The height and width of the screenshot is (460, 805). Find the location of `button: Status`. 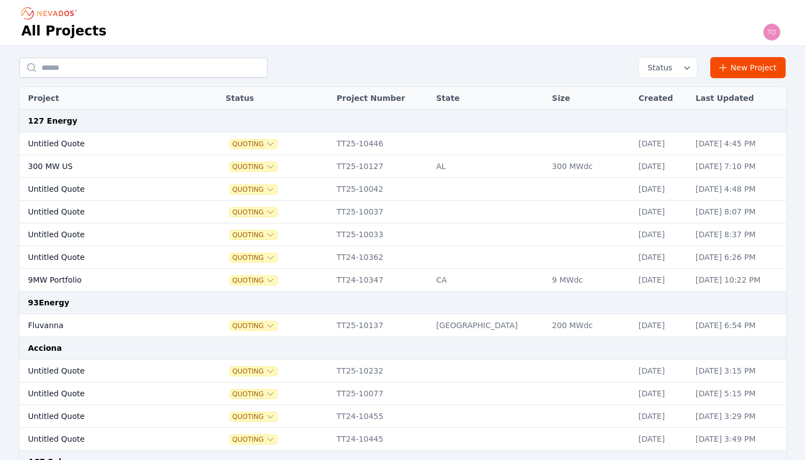

button: Status is located at coordinates (668, 68).